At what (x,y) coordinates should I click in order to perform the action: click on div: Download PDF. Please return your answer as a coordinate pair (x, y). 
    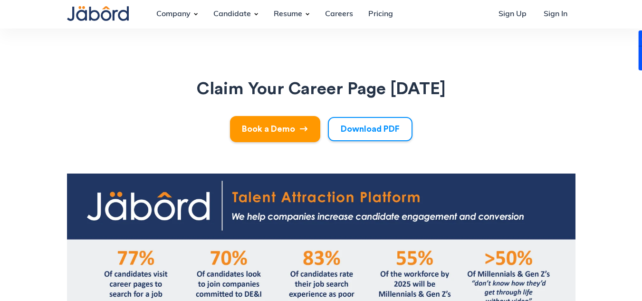
    Looking at the image, I should click on (370, 129).